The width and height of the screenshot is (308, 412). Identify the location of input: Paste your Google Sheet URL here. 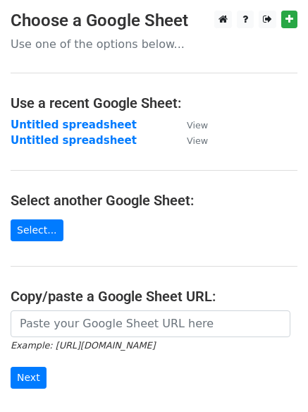
(150, 324).